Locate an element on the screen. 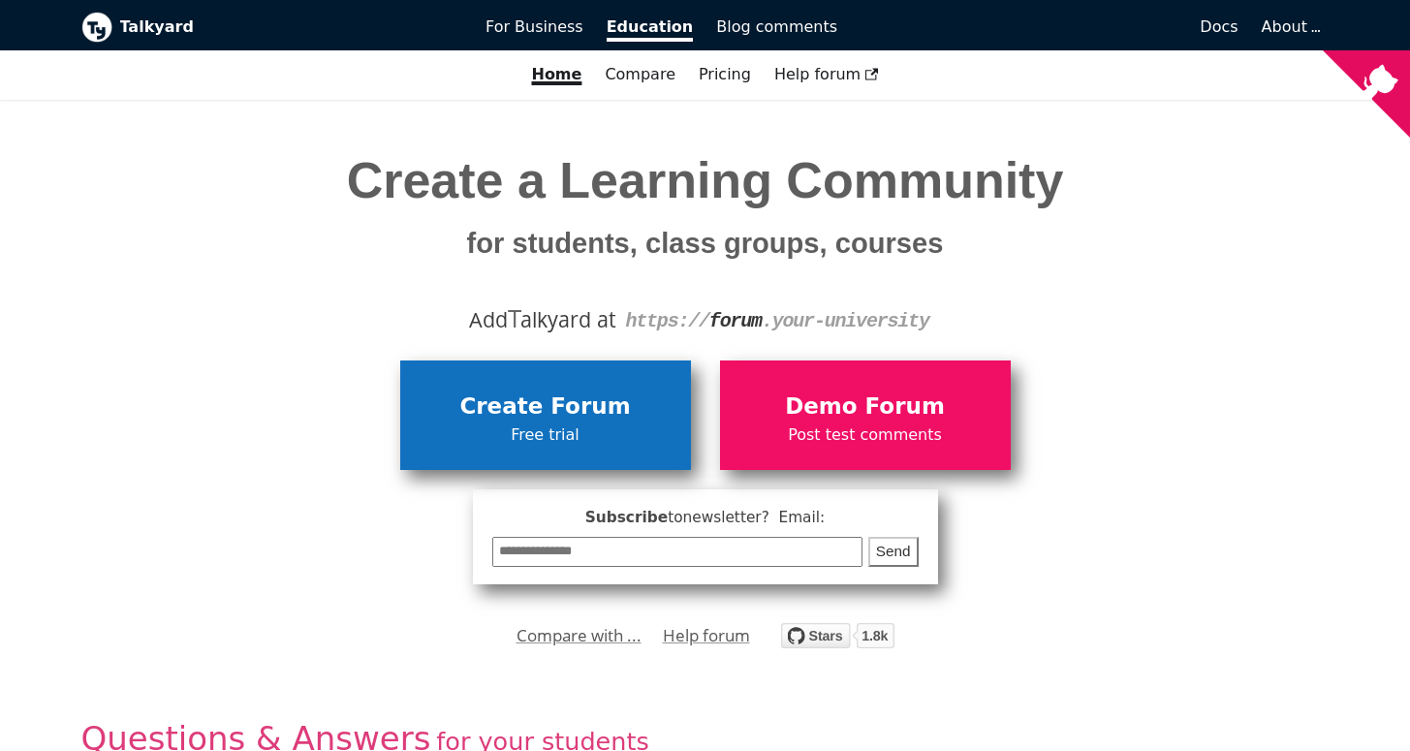  button: Send is located at coordinates (893, 551).